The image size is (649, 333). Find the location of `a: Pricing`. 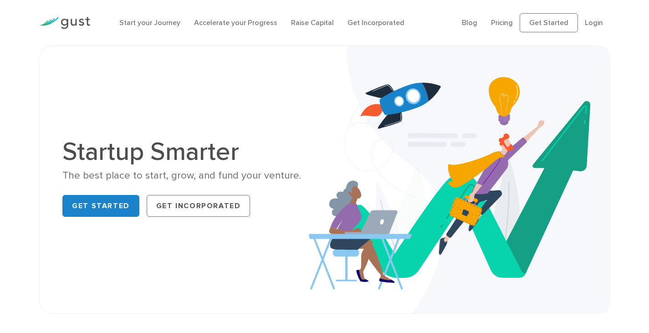

a: Pricing is located at coordinates (502, 22).